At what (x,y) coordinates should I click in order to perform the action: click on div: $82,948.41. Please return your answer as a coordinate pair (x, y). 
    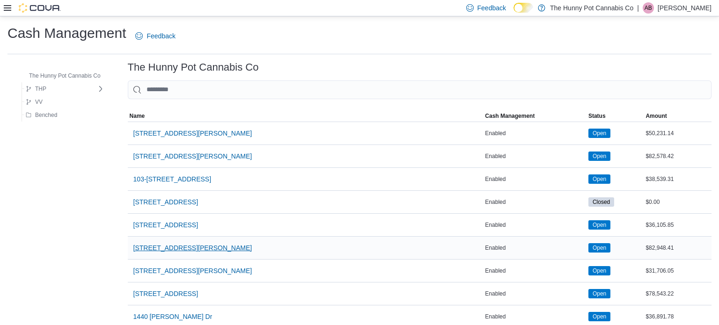
    Looking at the image, I should click on (677, 248).